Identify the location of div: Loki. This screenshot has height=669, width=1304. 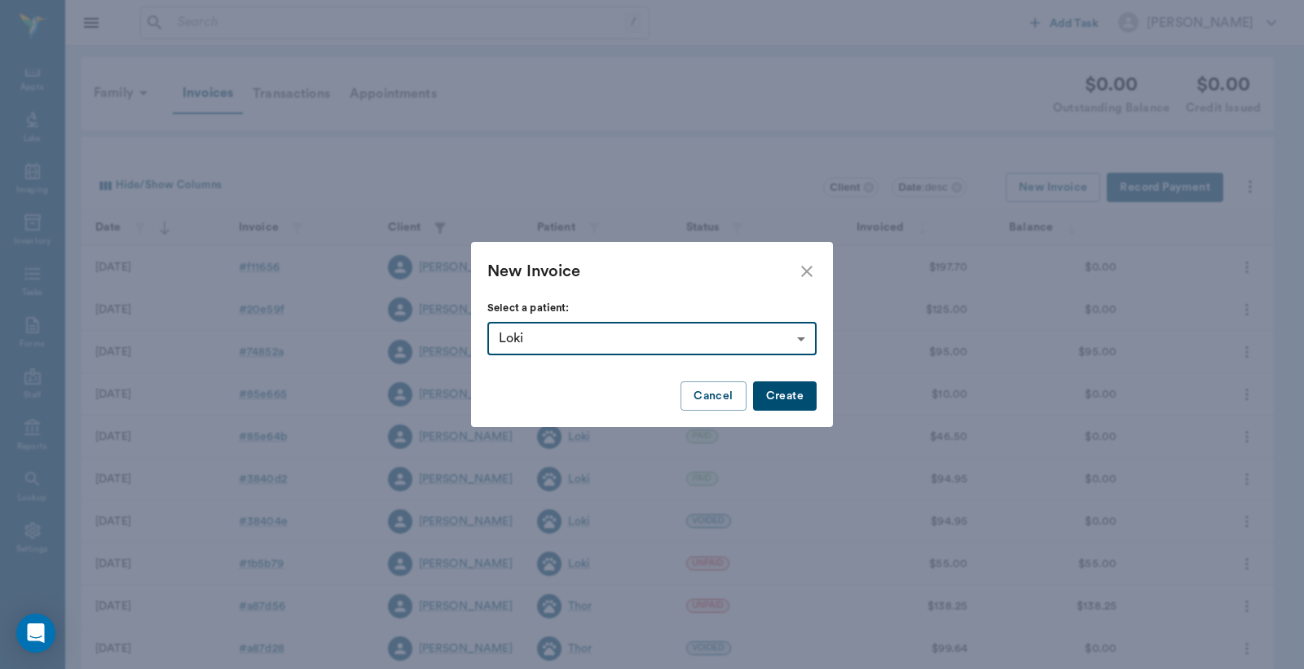
(652, 339).